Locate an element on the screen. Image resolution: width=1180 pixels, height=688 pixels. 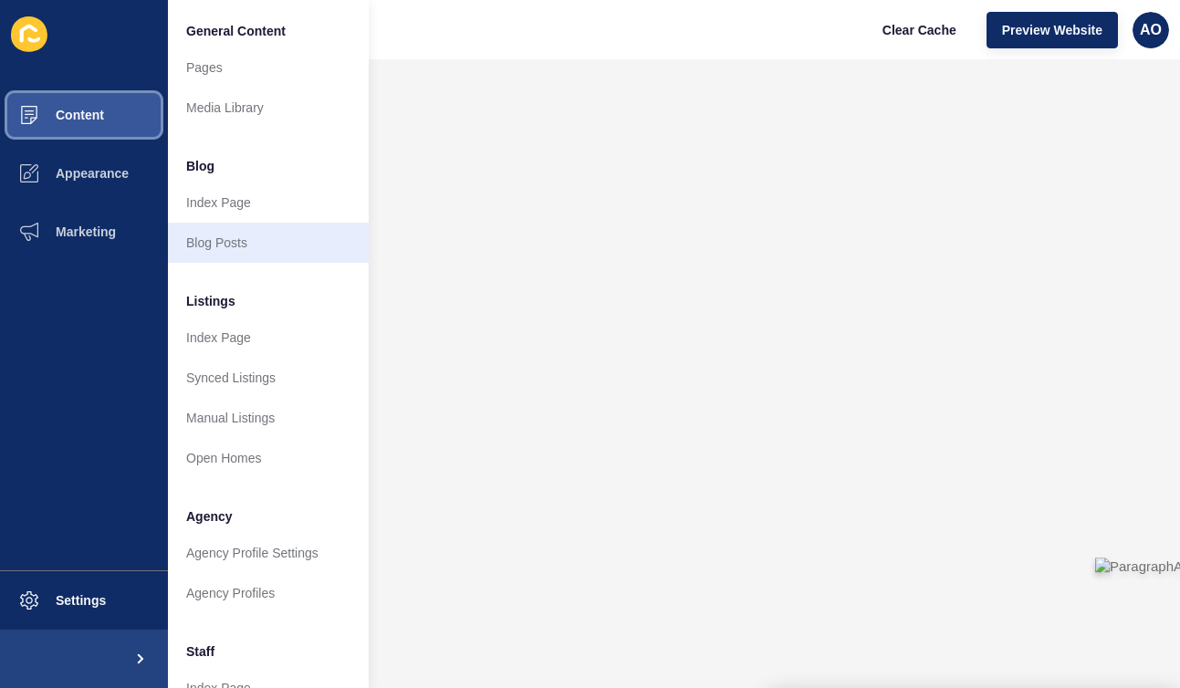
a: Blog Posts is located at coordinates (268, 243).